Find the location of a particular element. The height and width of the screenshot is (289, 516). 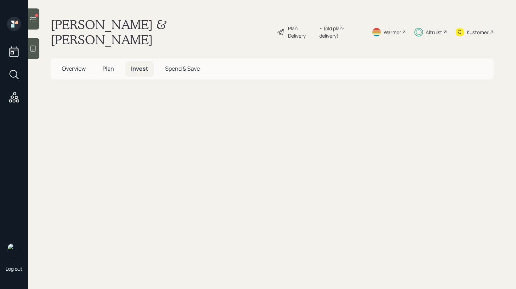

div: • (old plan-delivery) is located at coordinates (341, 32).